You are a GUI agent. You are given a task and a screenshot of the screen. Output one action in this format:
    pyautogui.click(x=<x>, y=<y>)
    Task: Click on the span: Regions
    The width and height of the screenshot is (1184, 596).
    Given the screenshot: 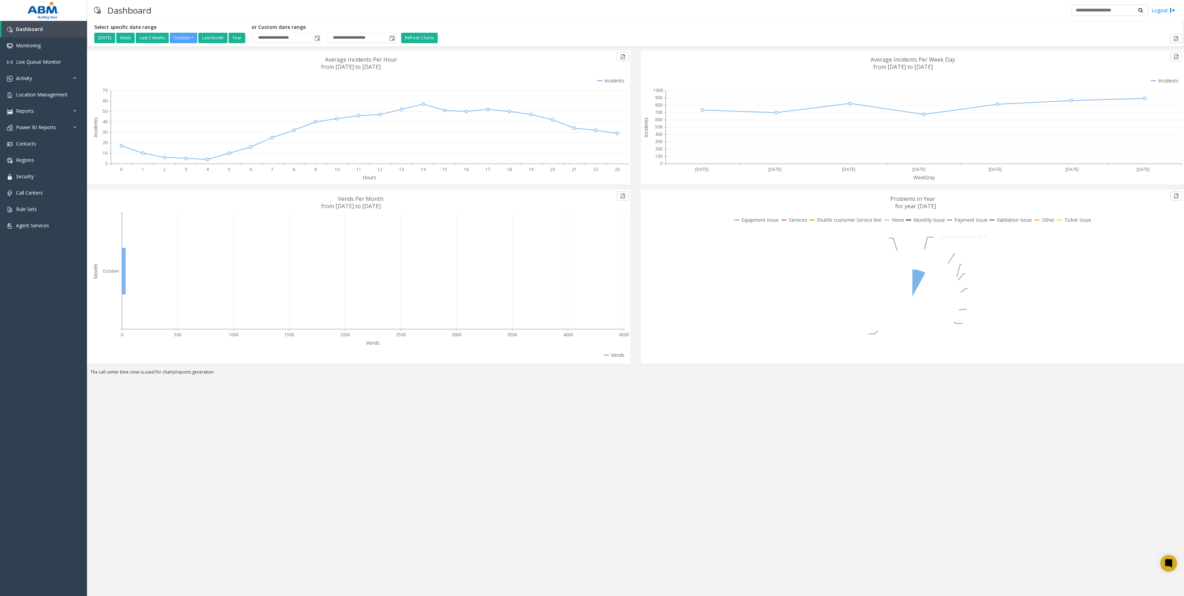 What is the action you would take?
    pyautogui.click(x=25, y=160)
    